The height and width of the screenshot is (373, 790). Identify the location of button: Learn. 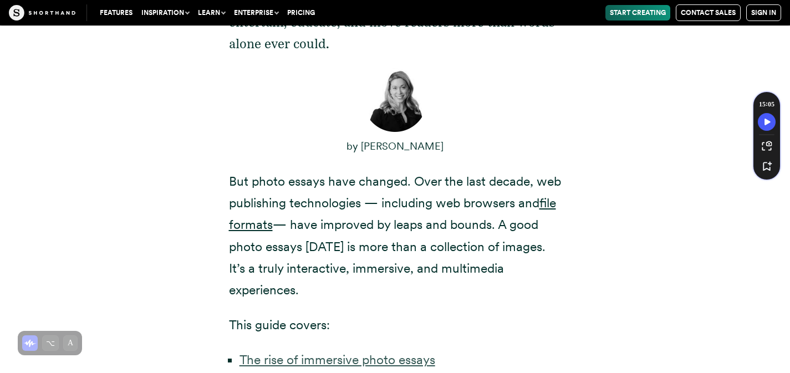
(211, 13).